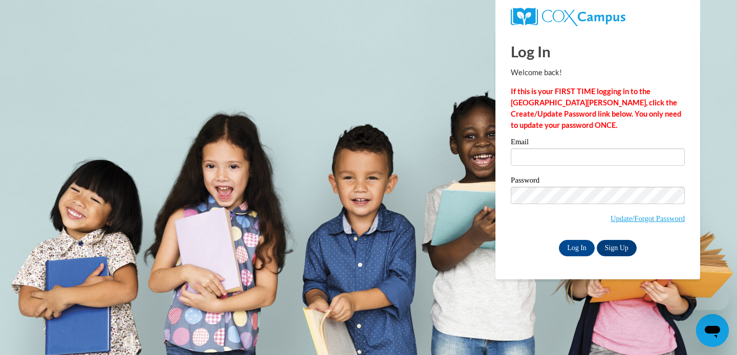 The height and width of the screenshot is (355, 737). Describe the element at coordinates (598, 17) in the screenshot. I see `a: COX Campus` at that location.